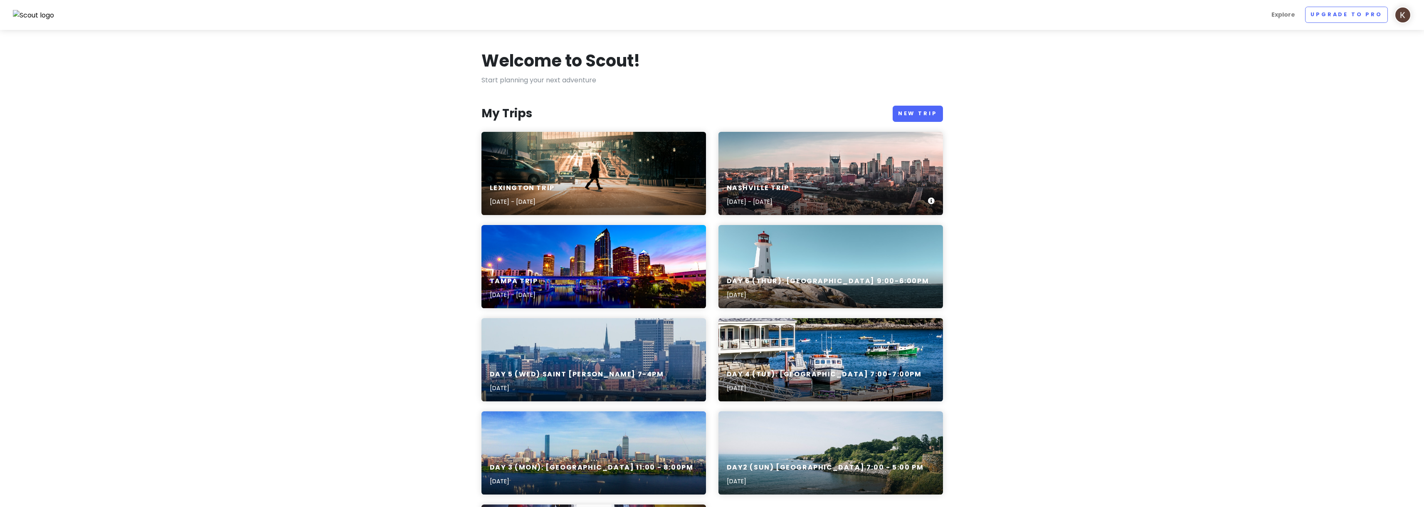 This screenshot has height=507, width=1424. Describe the element at coordinates (831, 267) in the screenshot. I see `a: white and red lighthouse on brown rocky shore under blue sky during daytimeDay 6 (Thur): [GEOGRAP...` at that location.